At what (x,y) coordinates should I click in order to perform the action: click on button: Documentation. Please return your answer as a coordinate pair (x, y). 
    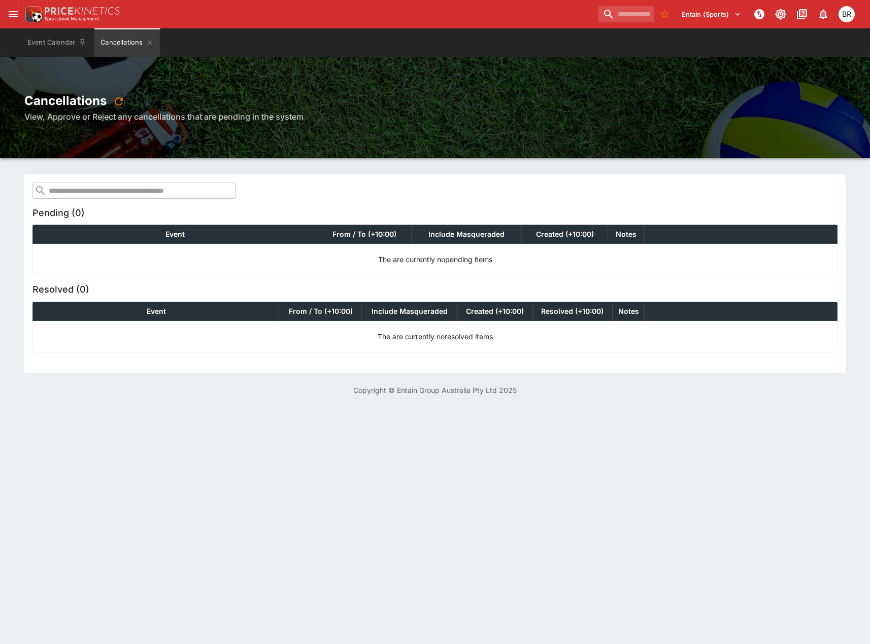
    Looking at the image, I should click on (802, 14).